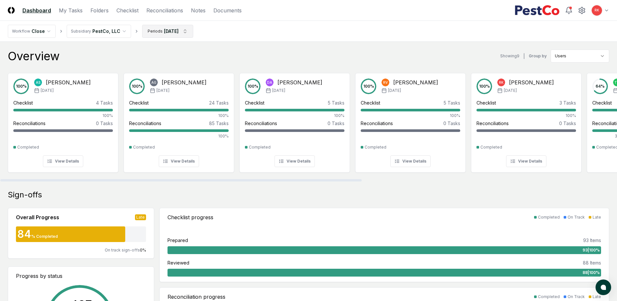 This screenshot has width=617, height=301. I want to click on span: AG, so click(154, 82).